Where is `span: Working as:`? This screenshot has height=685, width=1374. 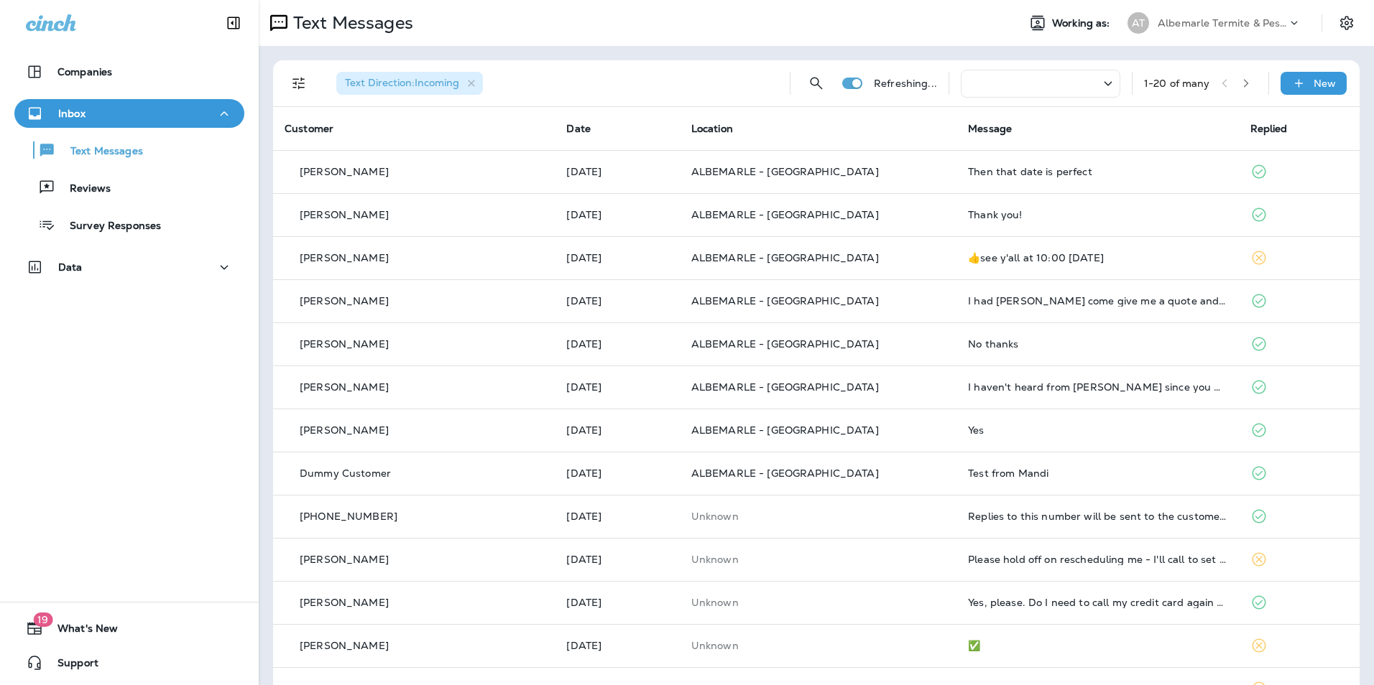 span: Working as: is located at coordinates (1082, 23).